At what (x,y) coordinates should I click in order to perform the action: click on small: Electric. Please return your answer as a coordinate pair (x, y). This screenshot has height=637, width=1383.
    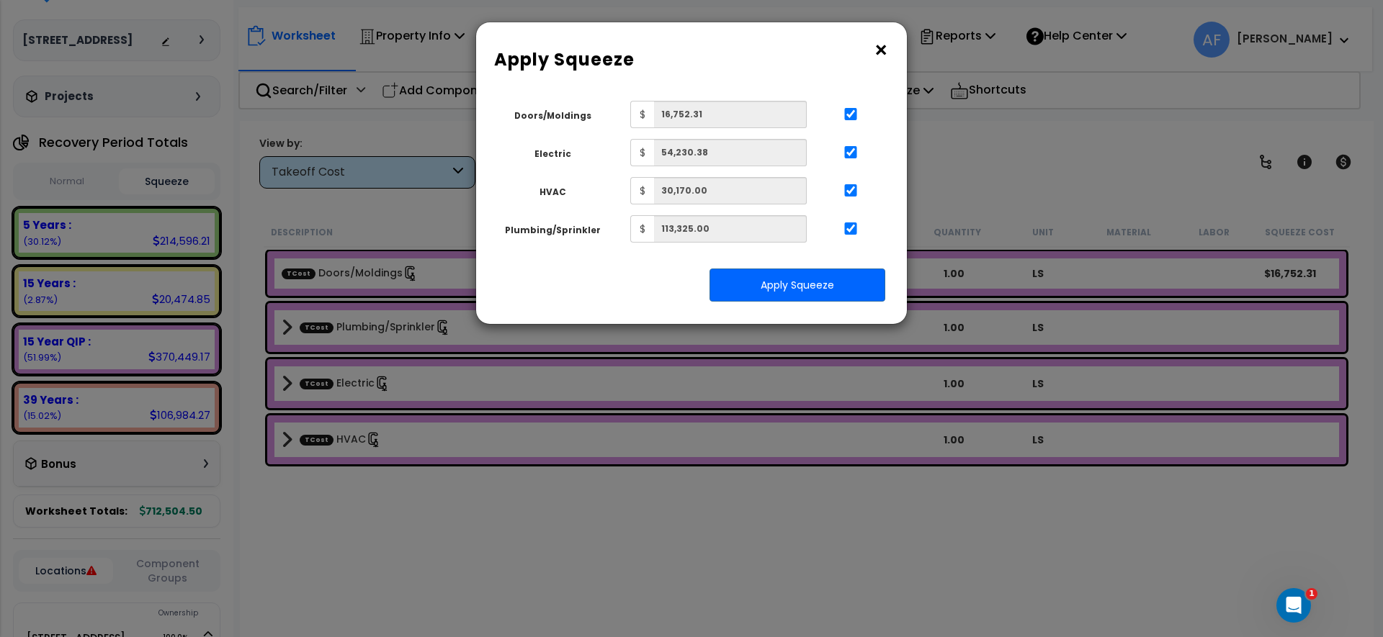
    Looking at the image, I should click on (552, 154).